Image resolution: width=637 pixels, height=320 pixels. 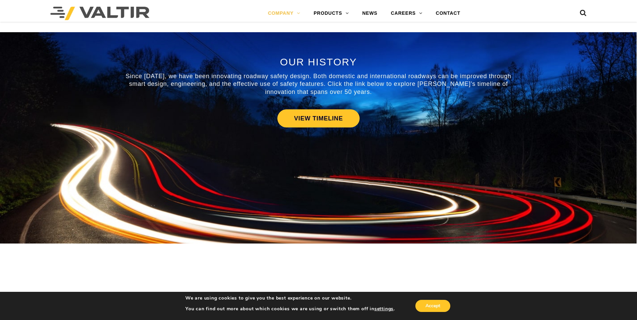 What do you see at coordinates (331, 13) in the screenshot?
I see `a: PRODUCTS` at bounding box center [331, 13].